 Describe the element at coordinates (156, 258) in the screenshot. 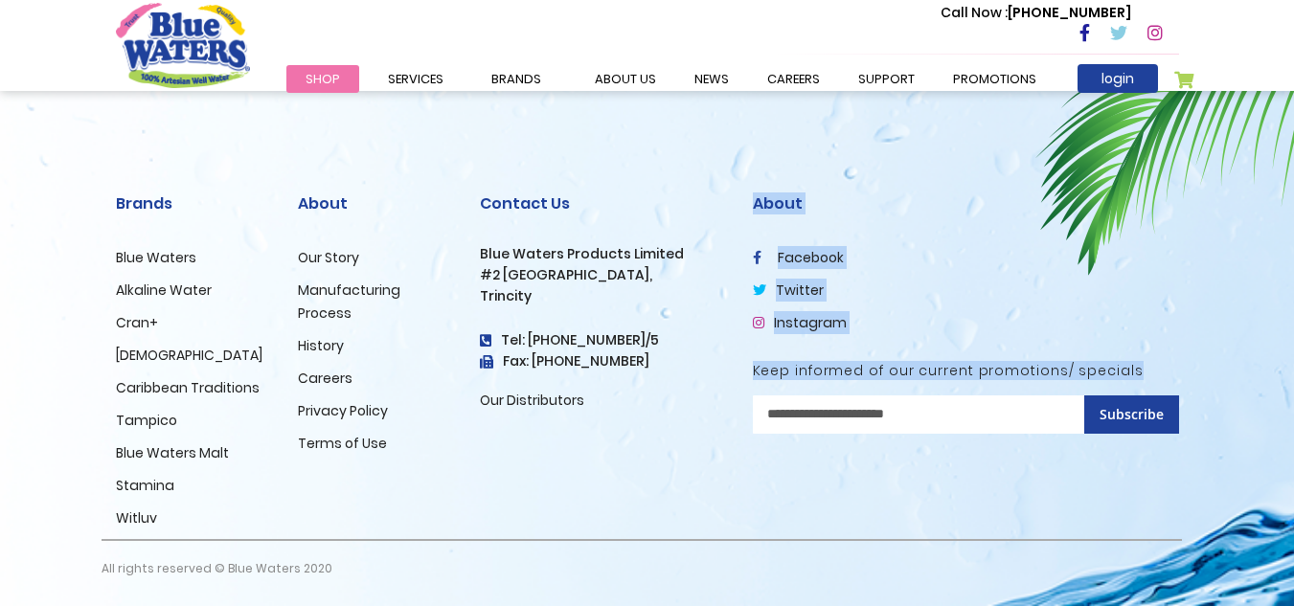

I see `a: Blue Waters` at that location.